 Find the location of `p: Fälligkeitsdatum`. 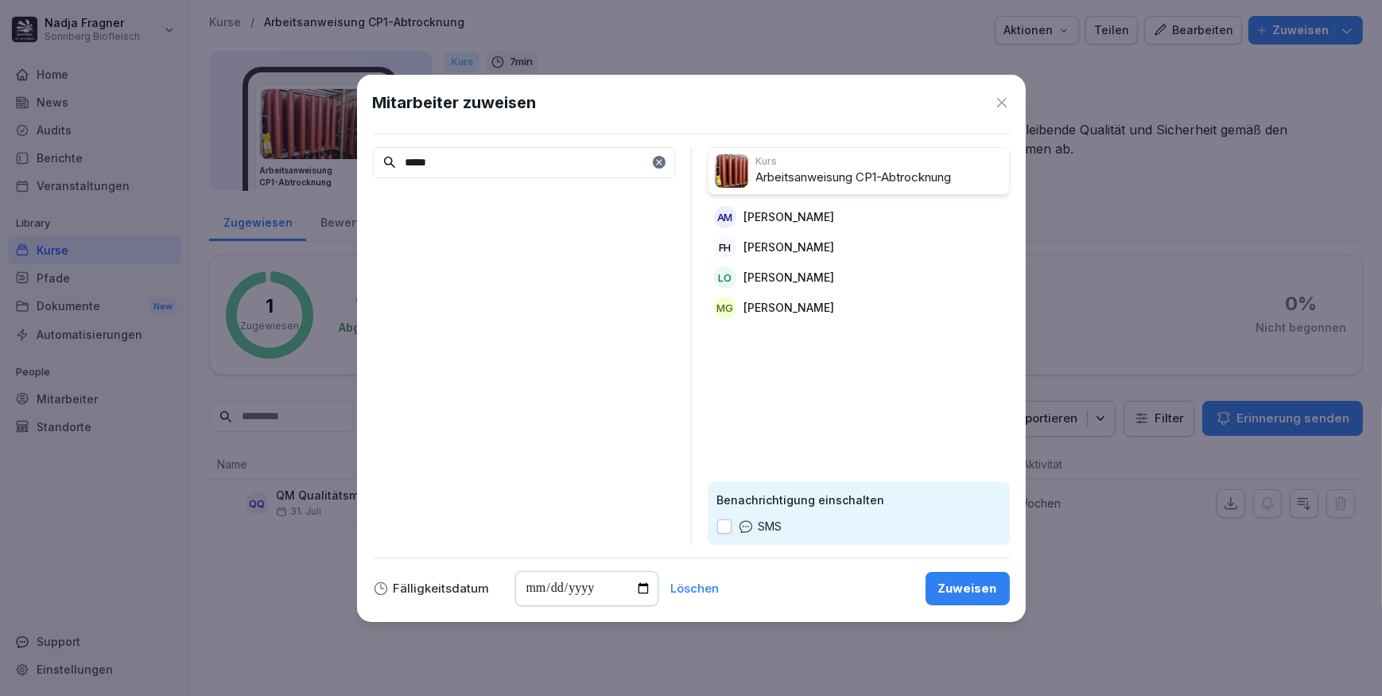

p: Fälligkeitsdatum is located at coordinates (441, 589).